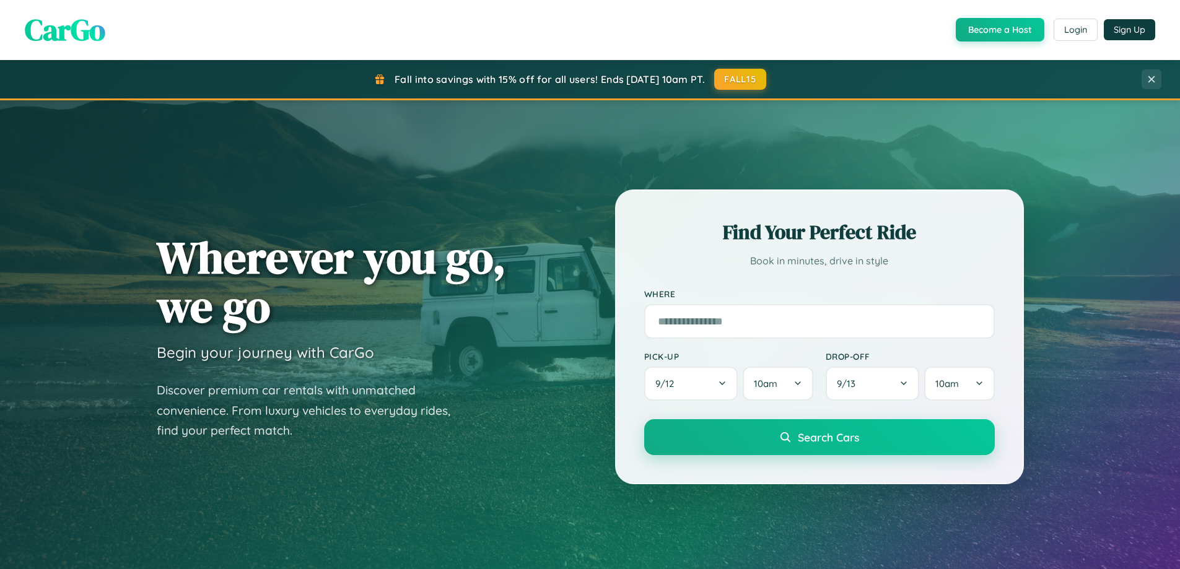  Describe the element at coordinates (873, 383) in the screenshot. I see `button: 9/13` at that location.